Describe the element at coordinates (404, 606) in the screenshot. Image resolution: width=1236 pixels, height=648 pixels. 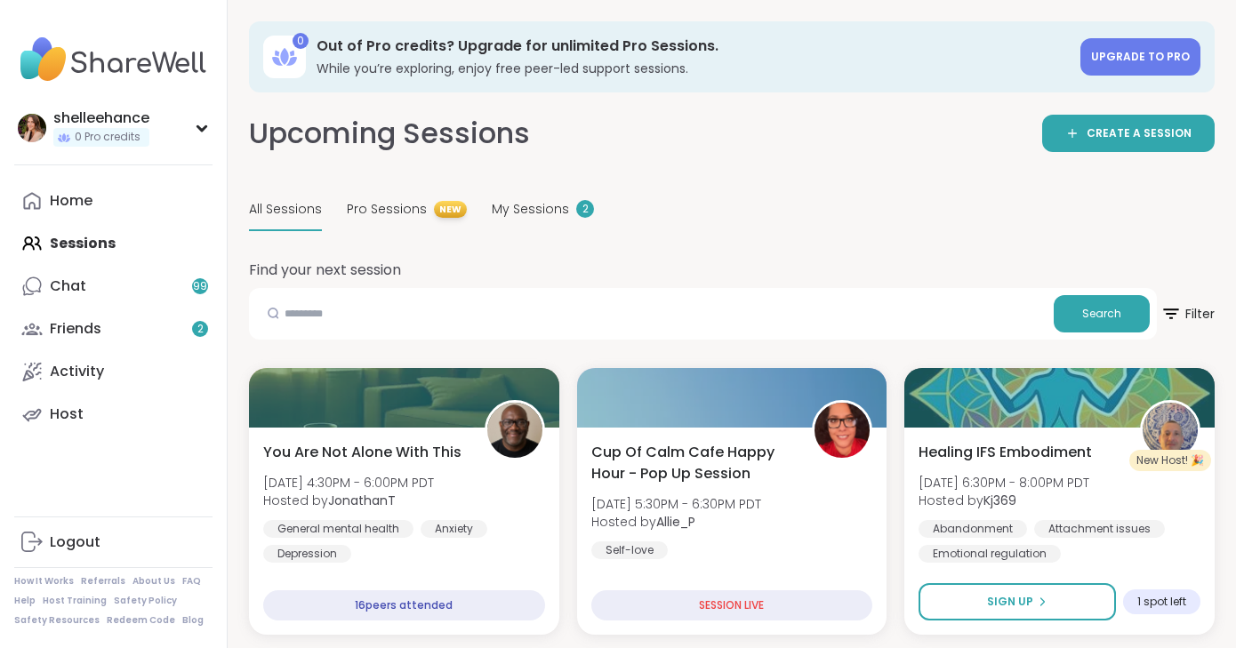
I see `div: 16 peers attended` at that location.